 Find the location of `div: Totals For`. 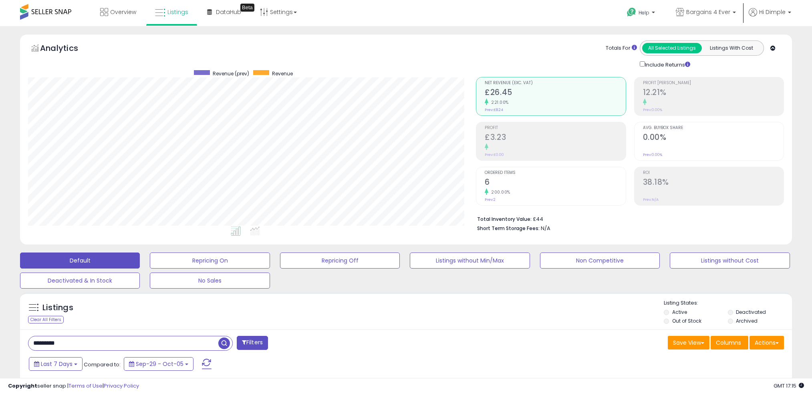

div: Totals For is located at coordinates (622, 48).